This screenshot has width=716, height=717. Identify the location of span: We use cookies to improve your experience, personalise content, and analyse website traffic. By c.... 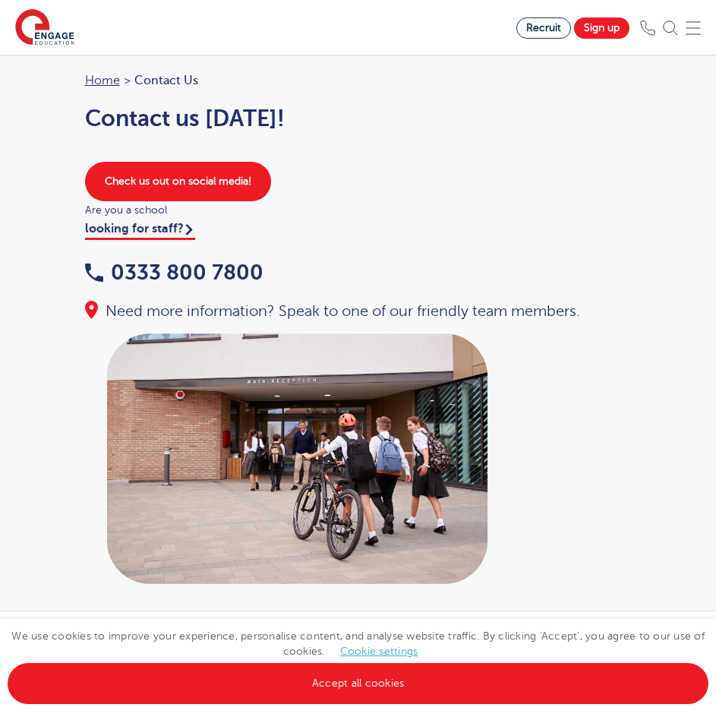
(358, 659).